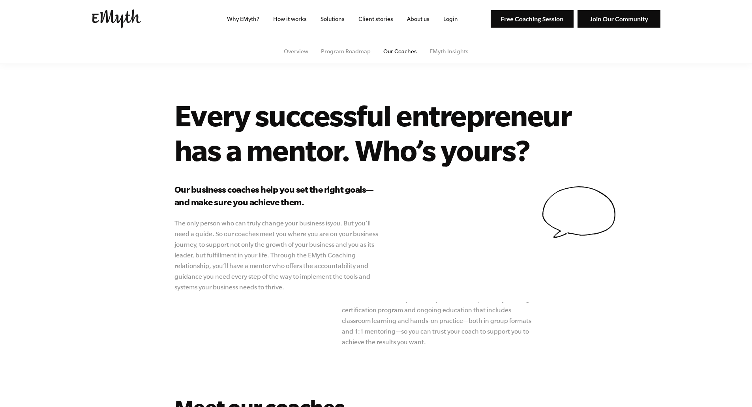 Image resolution: width=752 pixels, height=407 pixels. I want to click on p: Our coaches are trained in both Our Approach and our comprehensive curriculum and we’re proud to ..., so click(438, 310).